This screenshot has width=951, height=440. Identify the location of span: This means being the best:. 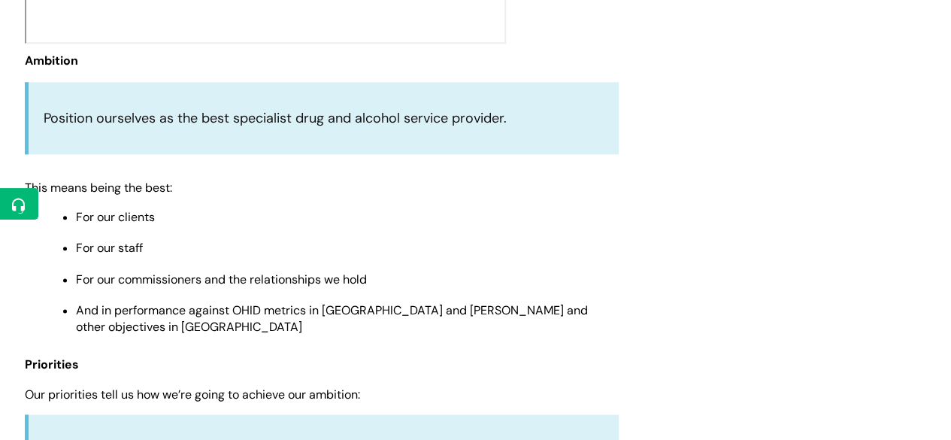
(98, 187).